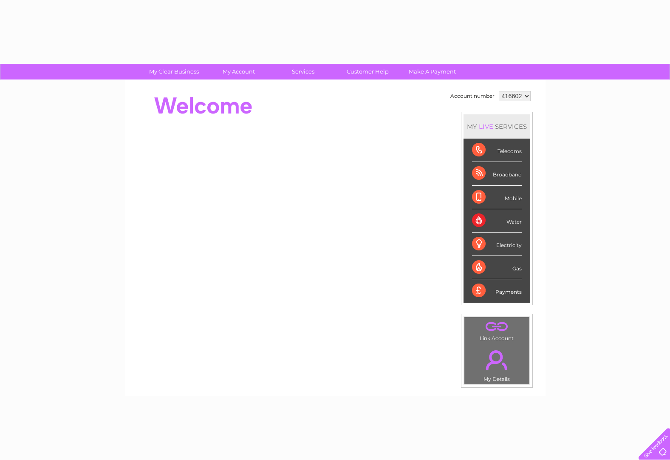 Image resolution: width=670 pixels, height=460 pixels. I want to click on a: My Account, so click(239, 71).